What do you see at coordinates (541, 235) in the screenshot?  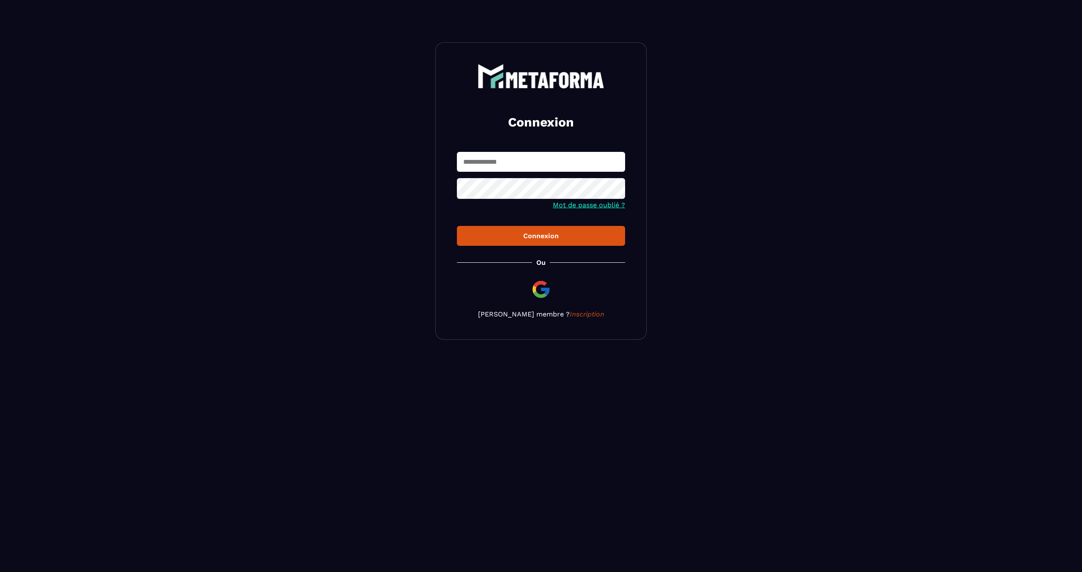 I see `button: Connexion` at bounding box center [541, 235].